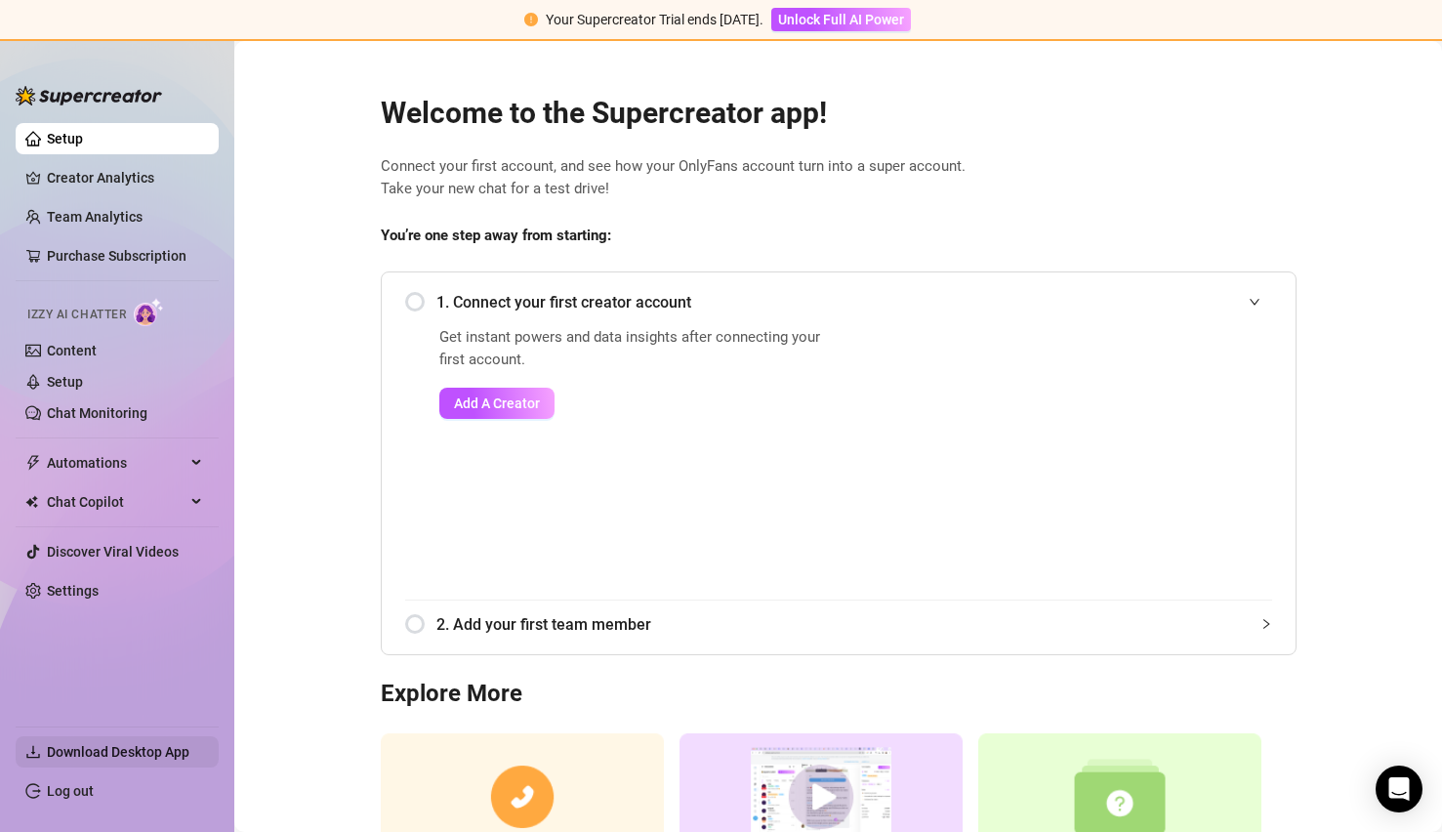 This screenshot has height=832, width=1442. I want to click on a: Unlock Full AI Power, so click(841, 20).